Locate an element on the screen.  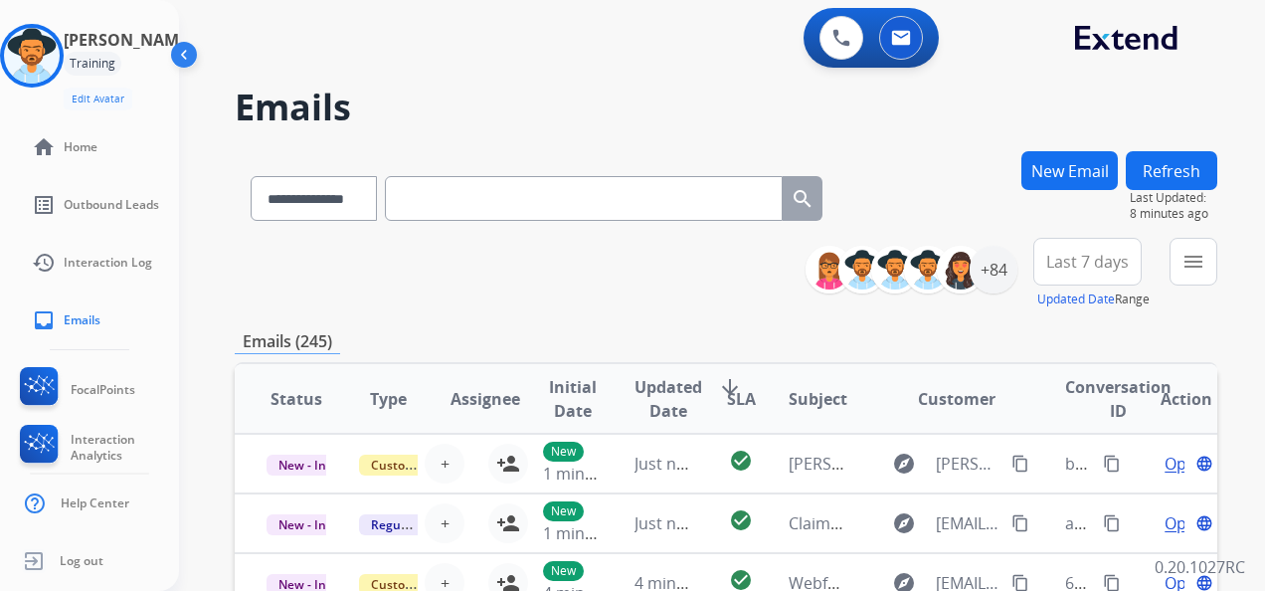
button: Refresh is located at coordinates (1172, 170).